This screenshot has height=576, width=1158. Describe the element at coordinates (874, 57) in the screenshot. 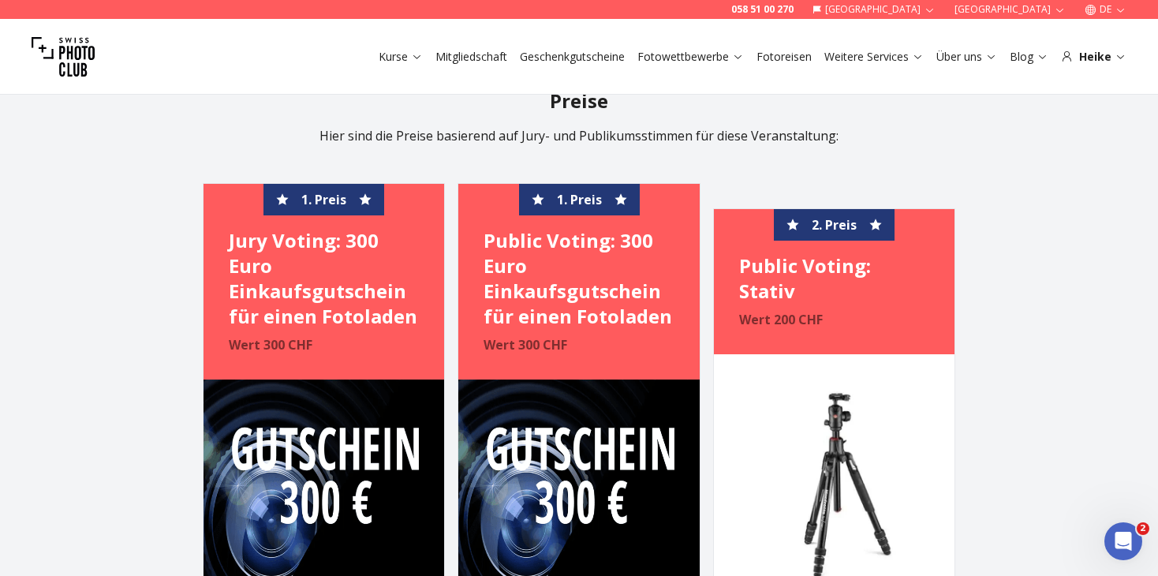

I see `button: Weitere Services` at that location.